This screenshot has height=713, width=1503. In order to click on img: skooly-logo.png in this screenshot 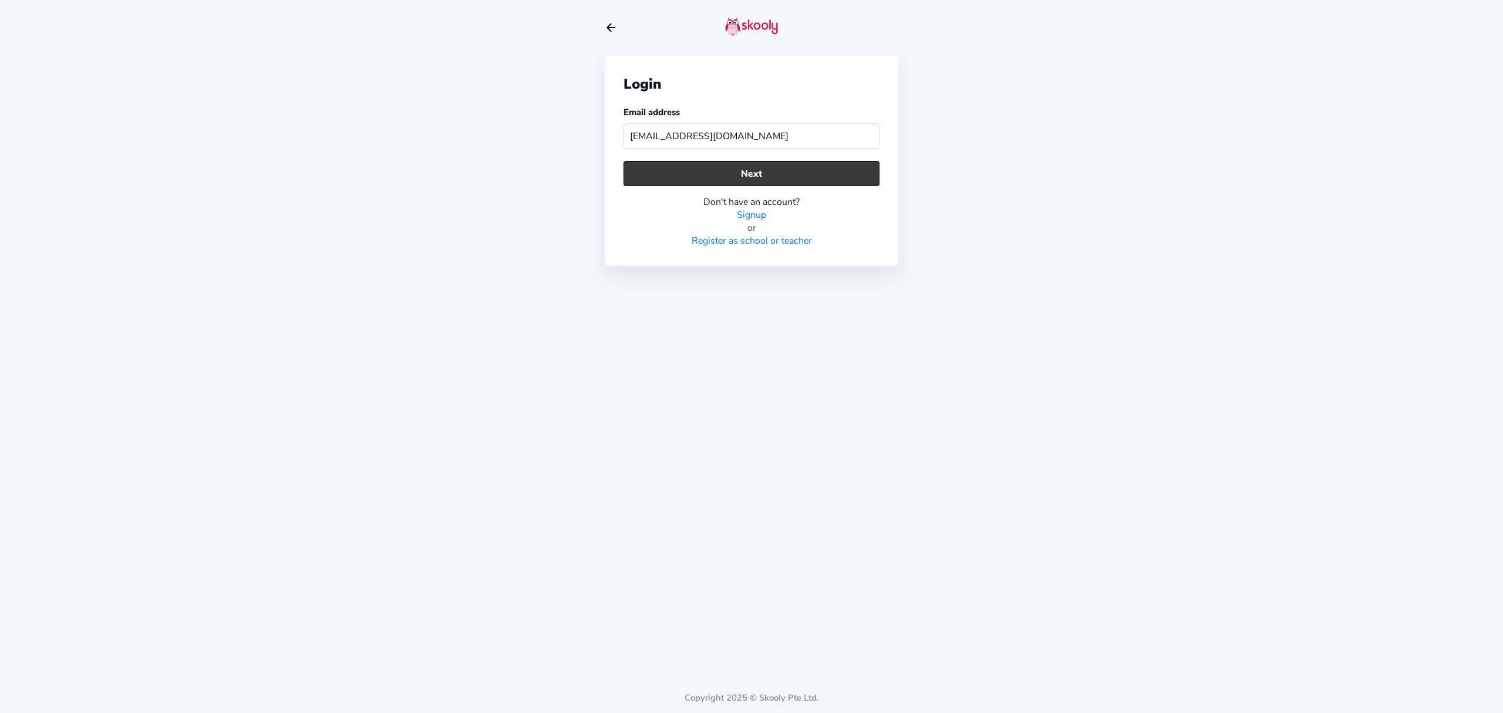, I will do `click(751, 26)`.